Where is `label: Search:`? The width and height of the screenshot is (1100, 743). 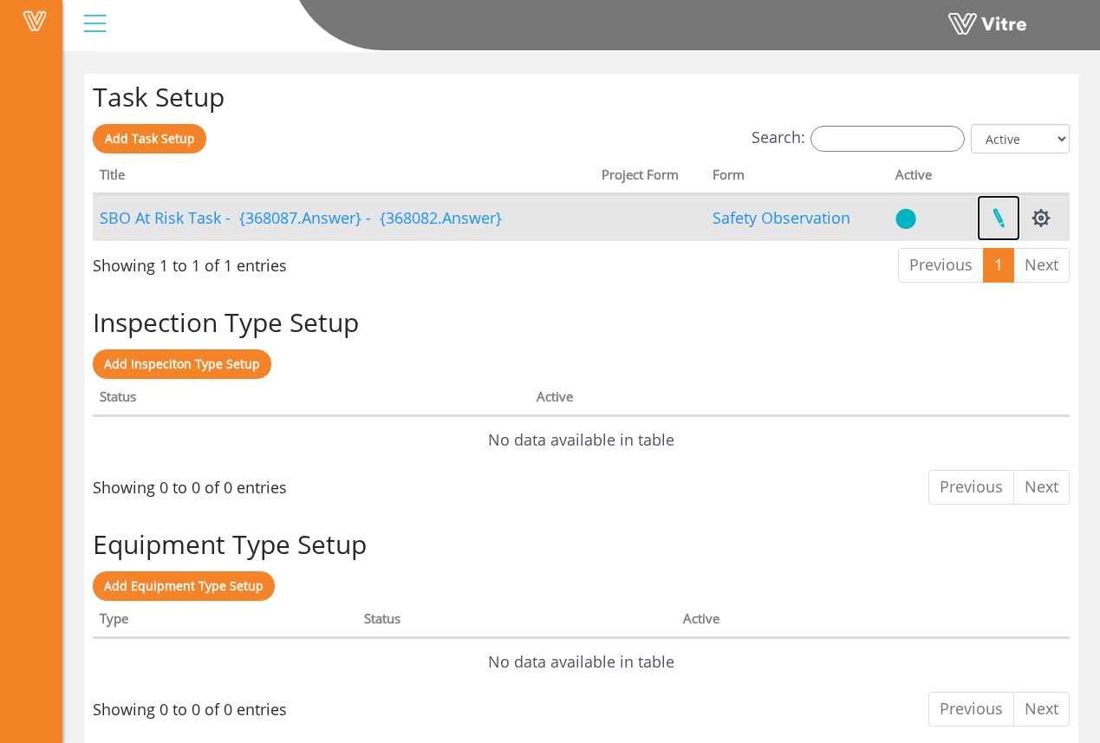 label: Search: is located at coordinates (858, 138).